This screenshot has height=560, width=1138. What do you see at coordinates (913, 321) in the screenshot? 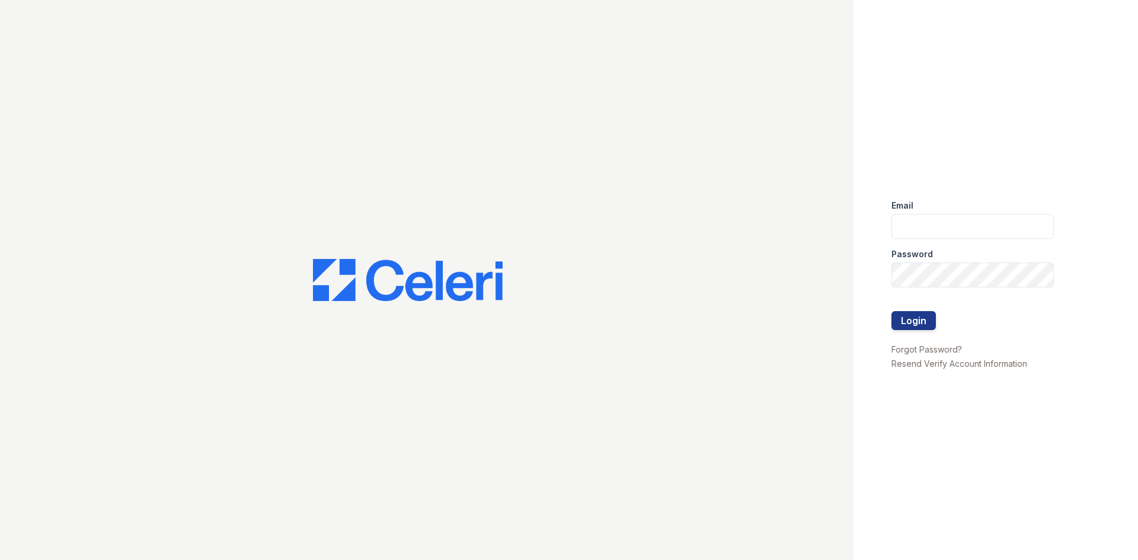
I see `button: Login` at bounding box center [913, 321].